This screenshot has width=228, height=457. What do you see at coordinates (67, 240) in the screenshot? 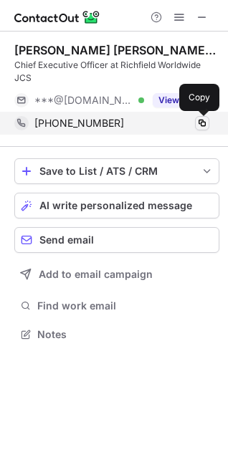
I see `span: Send email` at bounding box center [67, 240].